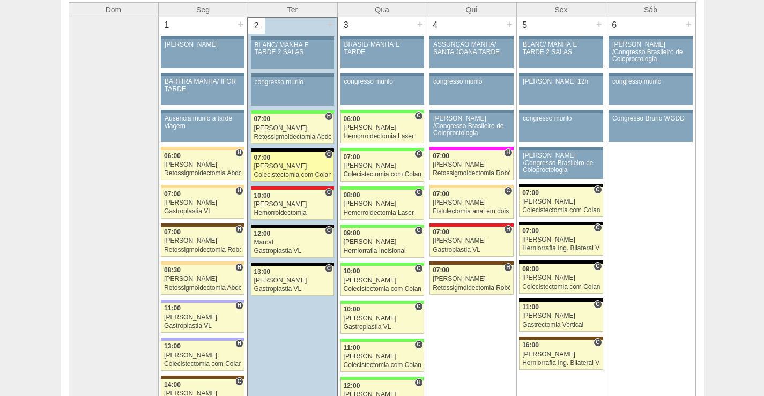 This screenshot has width=764, height=396. What do you see at coordinates (382, 251) in the screenshot?
I see `div: Herniorrafia Incisional` at bounding box center [382, 251].